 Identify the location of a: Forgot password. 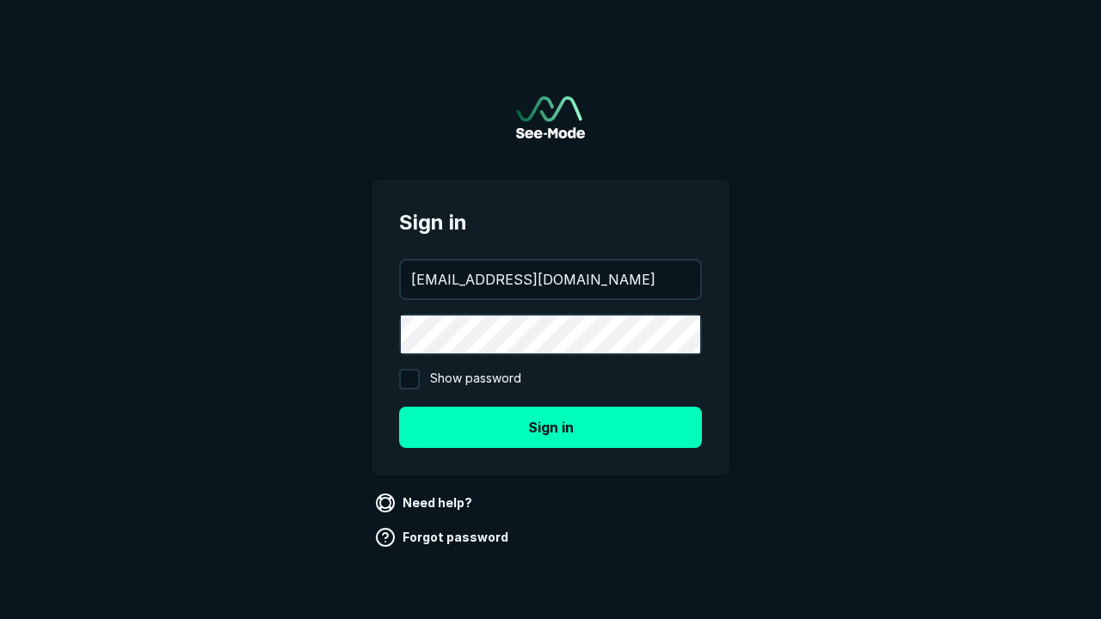
(443, 538).